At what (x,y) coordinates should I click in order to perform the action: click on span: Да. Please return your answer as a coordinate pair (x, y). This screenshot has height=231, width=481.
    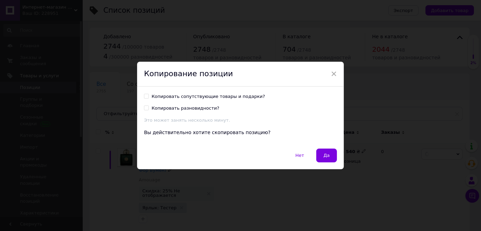
    Looking at the image, I should click on (326, 155).